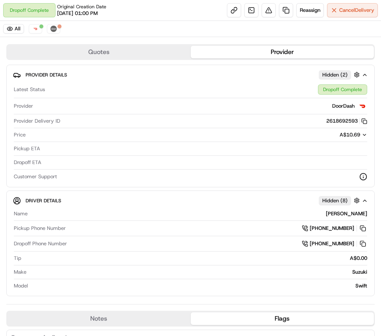 The image size is (381, 336). Describe the element at coordinates (43, 201) in the screenshot. I see `span: Driver Details` at that location.